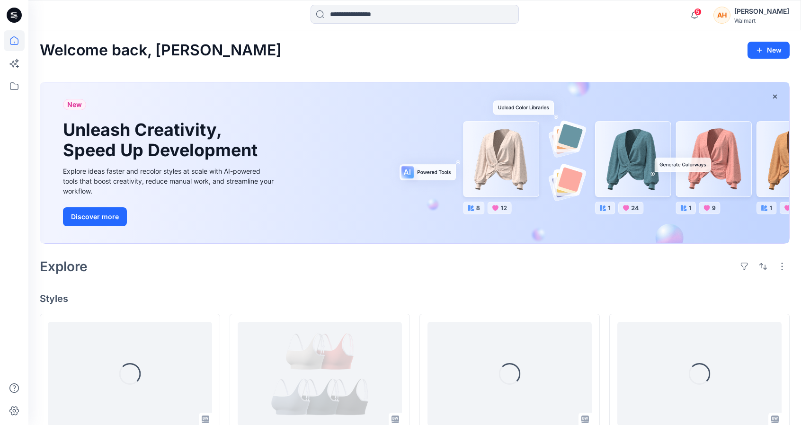 Image resolution: width=801 pixels, height=425 pixels. I want to click on button: New, so click(769, 50).